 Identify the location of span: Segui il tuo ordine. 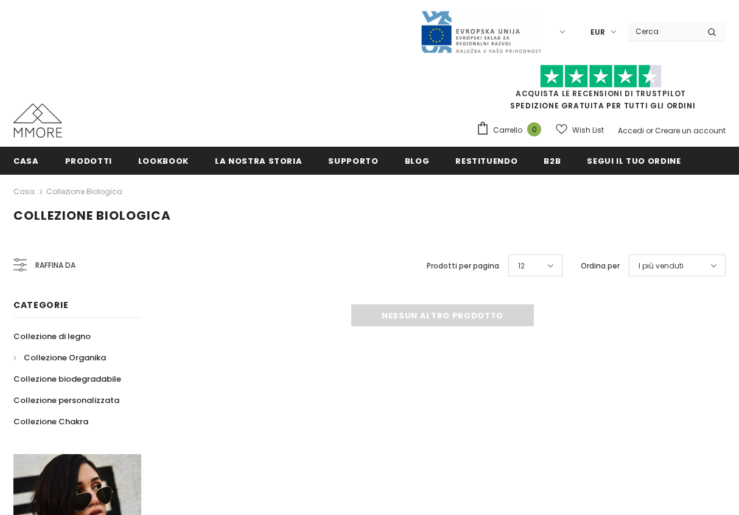
(633, 161).